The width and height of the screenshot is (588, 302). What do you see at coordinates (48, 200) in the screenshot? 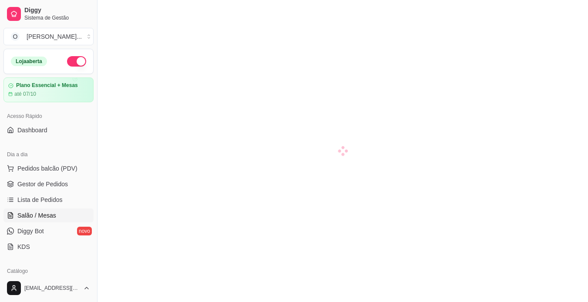
I see `a: Lista de Pedidos` at bounding box center [48, 200].